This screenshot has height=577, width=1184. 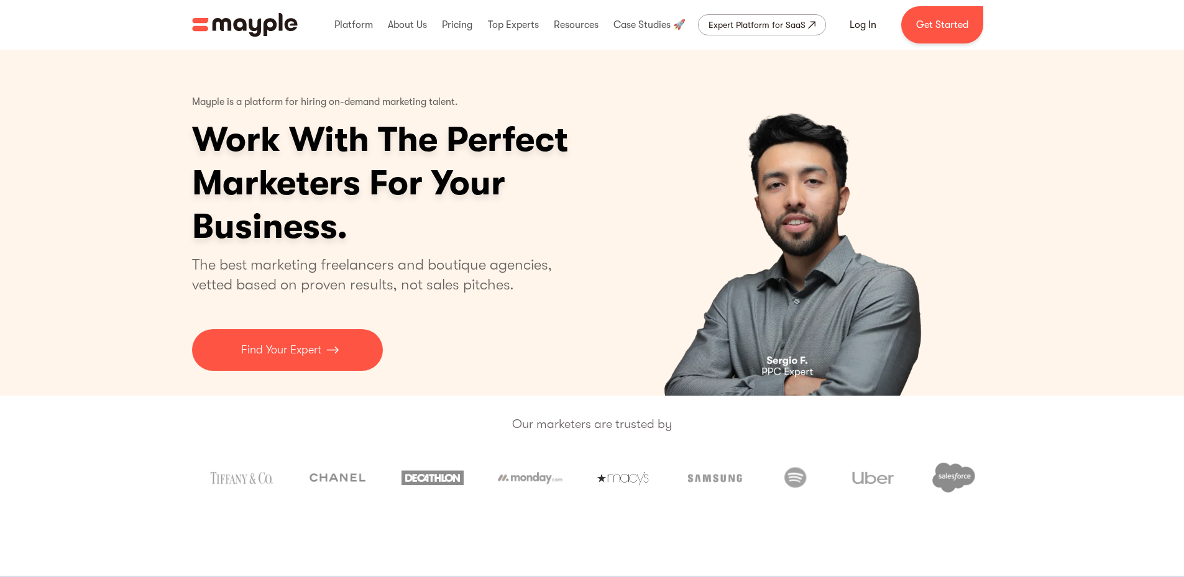 What do you see at coordinates (798, 222) in the screenshot?
I see `div: carousel` at bounding box center [798, 222].